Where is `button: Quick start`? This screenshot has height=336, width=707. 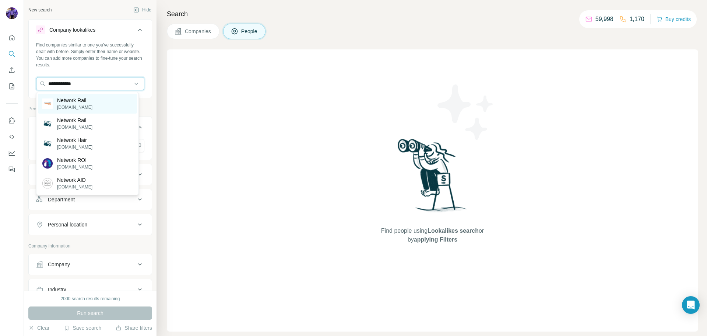
button: Quick start is located at coordinates (12, 38).